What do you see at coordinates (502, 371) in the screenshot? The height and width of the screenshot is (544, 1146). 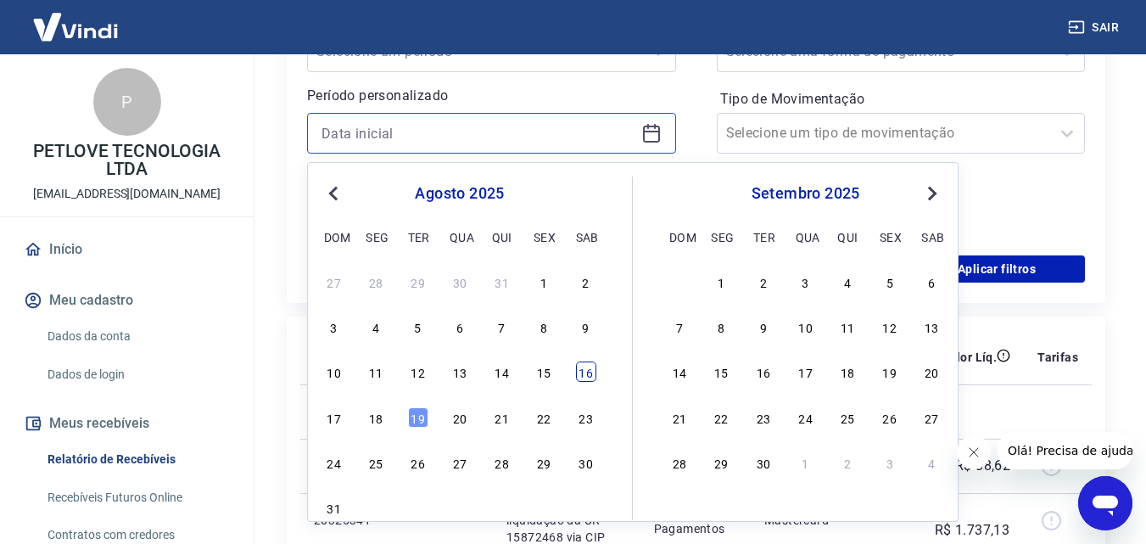 I see `div: Choose quinta-feira, 14 de agosto de 2025` at bounding box center [502, 371].